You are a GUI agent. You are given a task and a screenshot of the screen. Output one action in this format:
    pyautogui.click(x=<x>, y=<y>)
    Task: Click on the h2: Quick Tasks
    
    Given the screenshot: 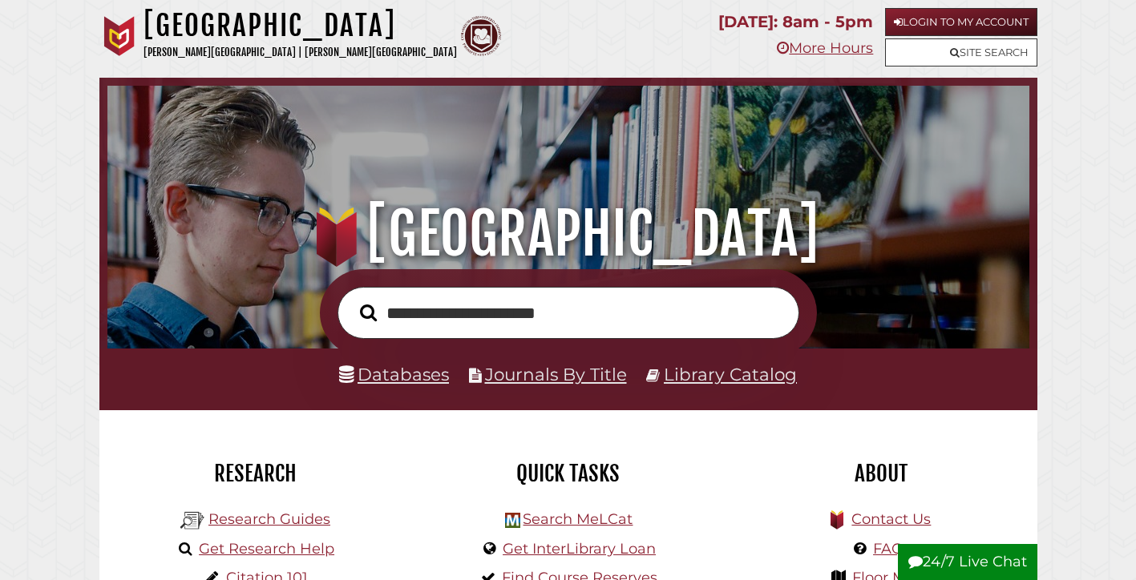 What is the action you would take?
    pyautogui.click(x=568, y=474)
    